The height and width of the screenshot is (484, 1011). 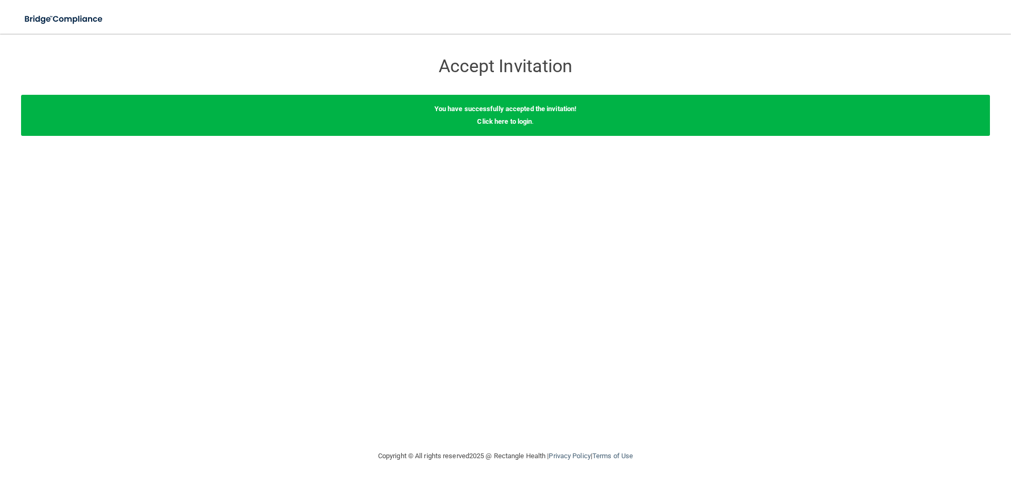 I want to click on img: bridge_compliance_login_screen.278c3ca4.svg, so click(x=64, y=19).